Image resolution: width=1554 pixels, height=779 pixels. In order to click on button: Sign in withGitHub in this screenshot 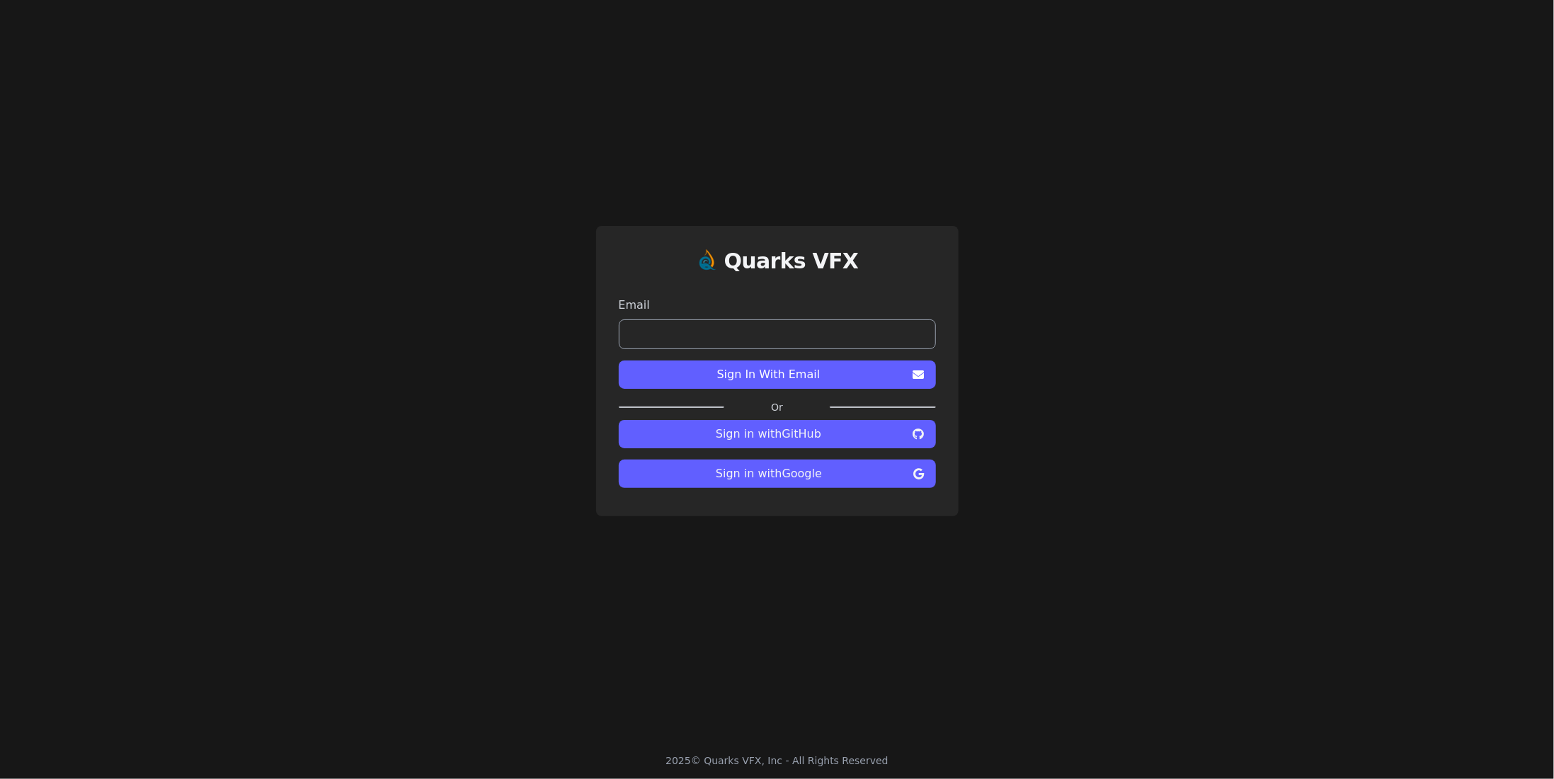, I will do `click(777, 434)`.